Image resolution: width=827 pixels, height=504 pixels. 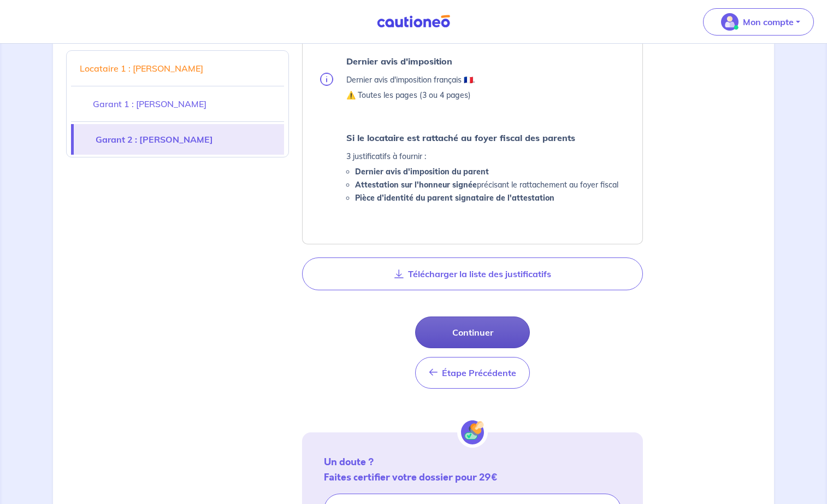 I want to click on button: illu_account_valid_menu.svgMon compte, so click(x=759, y=22).